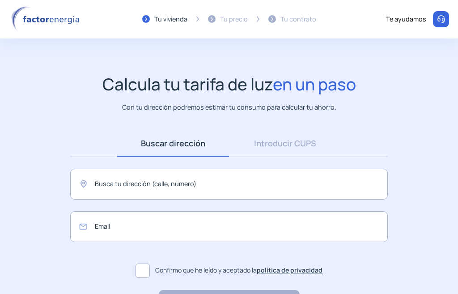 This screenshot has height=294, width=458. Describe the element at coordinates (47, 19) in the screenshot. I see `img: logo factor` at that location.